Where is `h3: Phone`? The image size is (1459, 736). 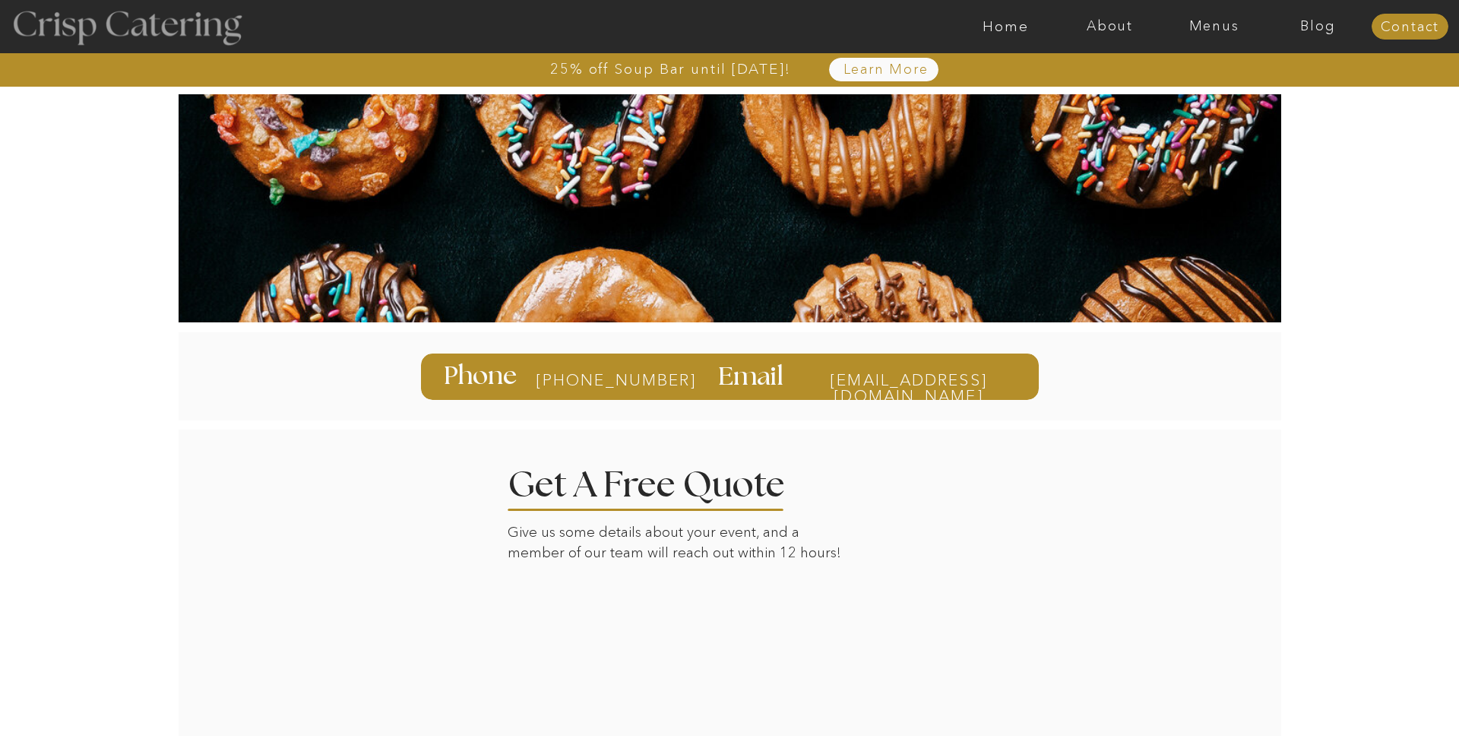
h3: Phone is located at coordinates (482, 376).